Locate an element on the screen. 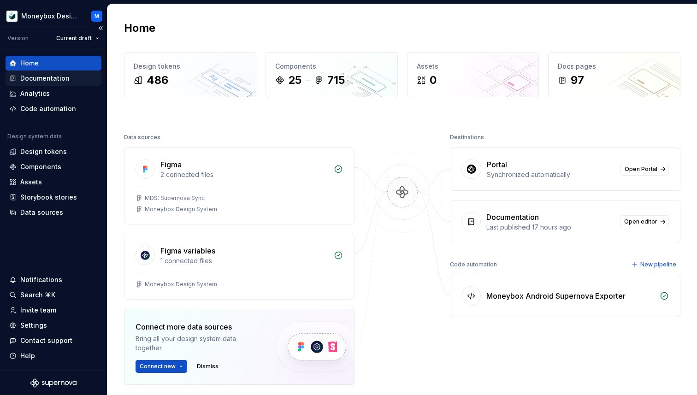 The image size is (697, 395). div: 97 is located at coordinates (577, 80).